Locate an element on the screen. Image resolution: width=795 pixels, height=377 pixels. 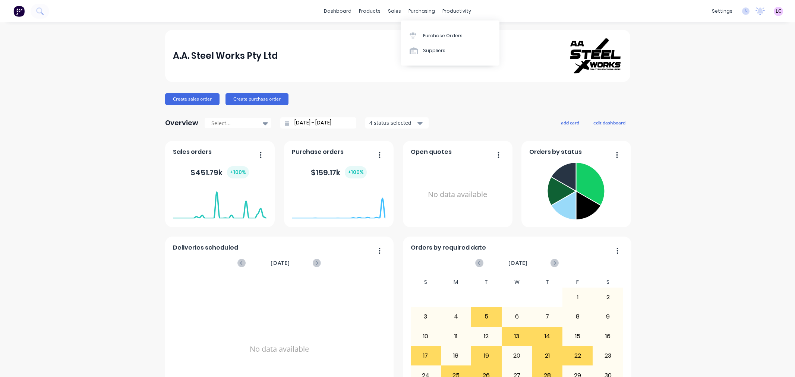
div: 17 is located at coordinates (425, 356).